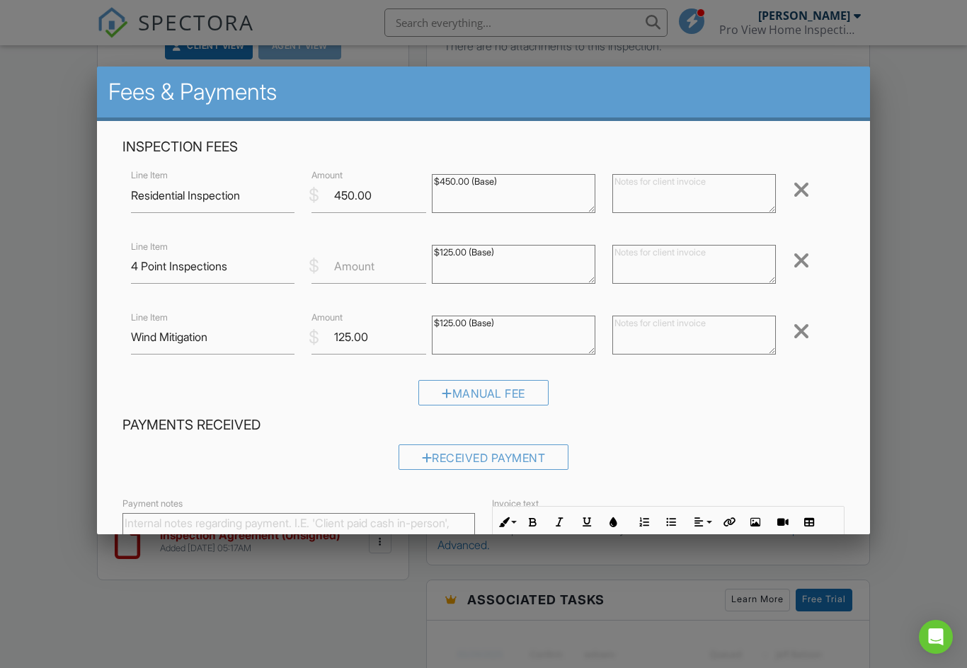 The width and height of the screenshot is (967, 668). I want to click on button: Insert Video, so click(782, 522).